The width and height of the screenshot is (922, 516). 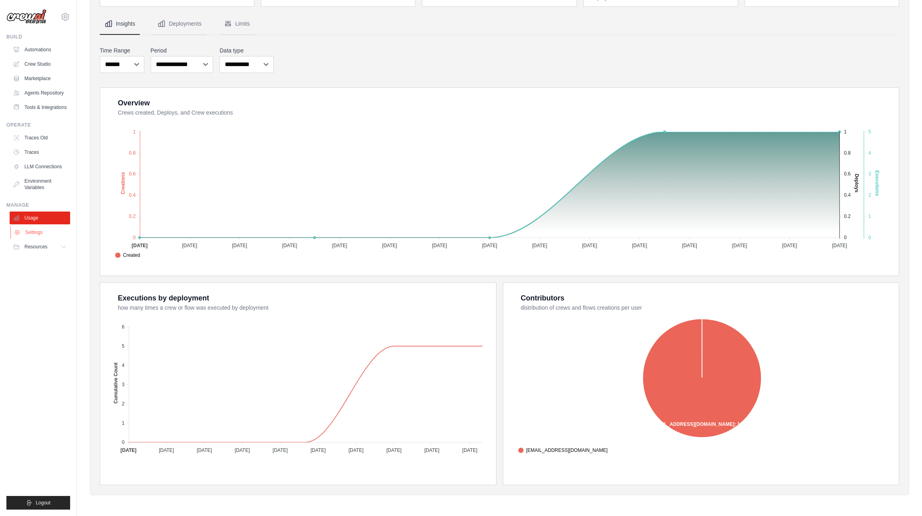 I want to click on a: Crew Studio, so click(x=40, y=64).